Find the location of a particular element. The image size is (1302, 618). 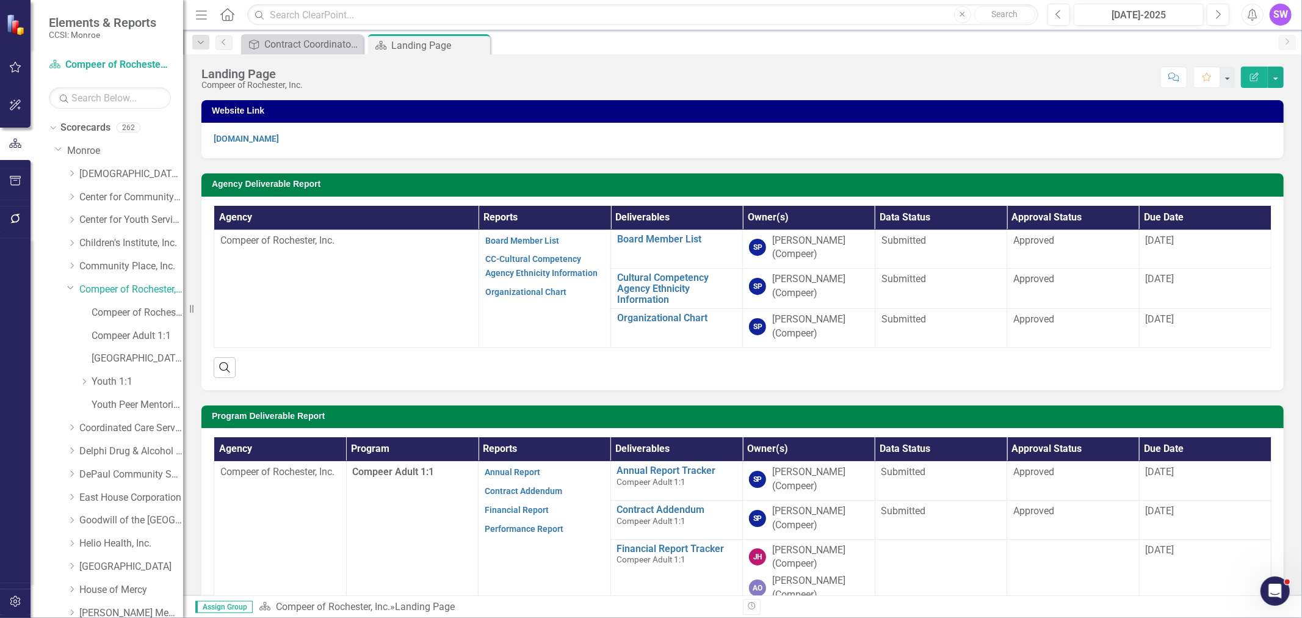

a: Youth 1:1 is located at coordinates (137, 381).